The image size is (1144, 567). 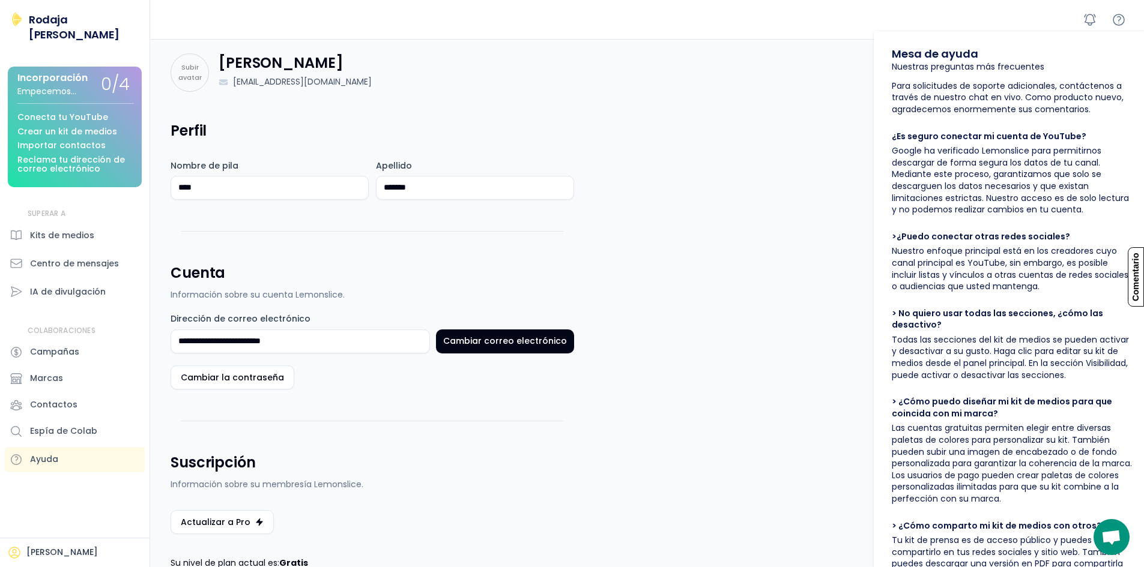 What do you see at coordinates (935, 53) in the screenshot?
I see `font: Mesa de ayuda` at bounding box center [935, 53].